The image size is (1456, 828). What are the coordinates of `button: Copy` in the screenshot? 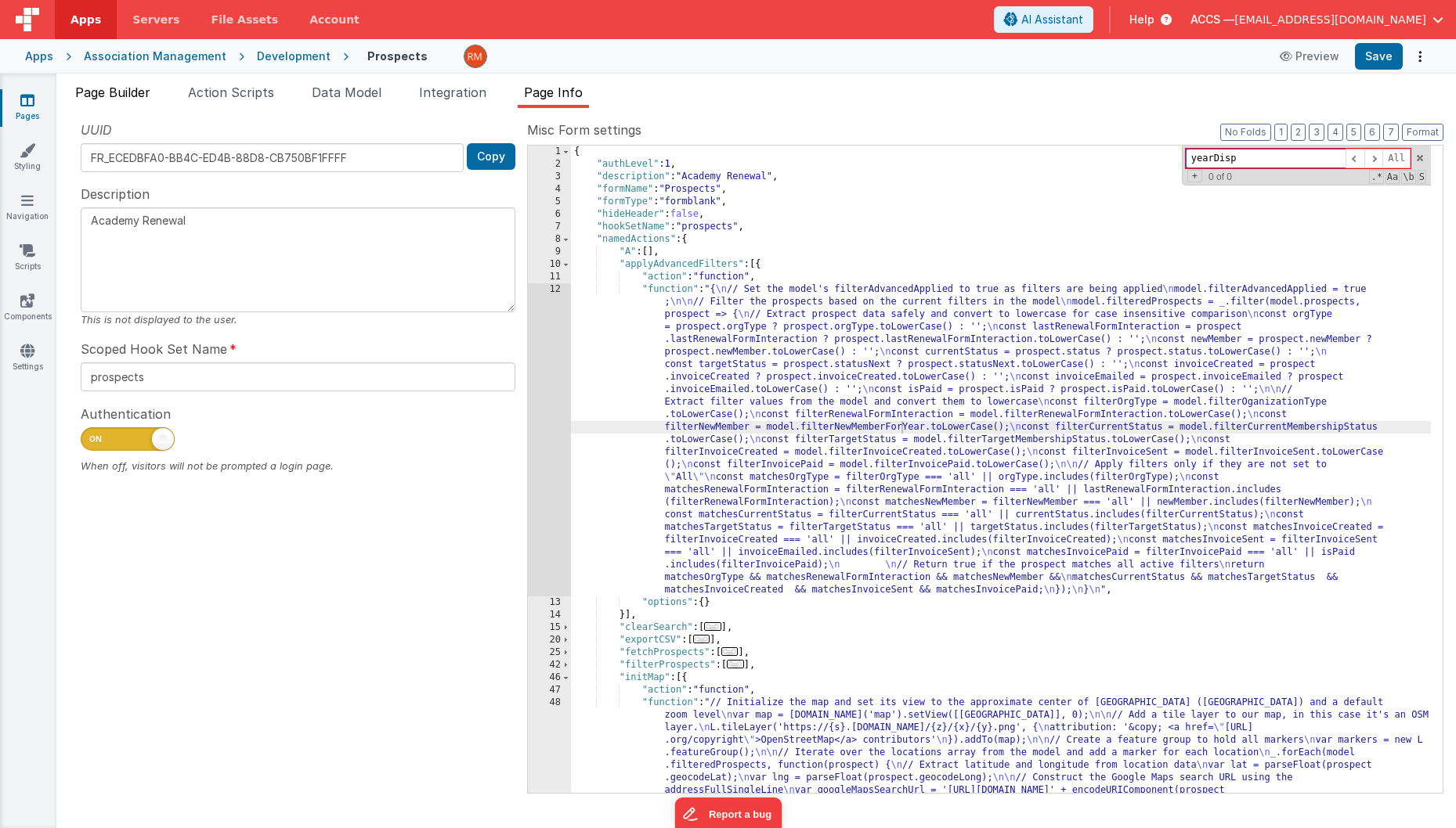 It's located at (491, 156).